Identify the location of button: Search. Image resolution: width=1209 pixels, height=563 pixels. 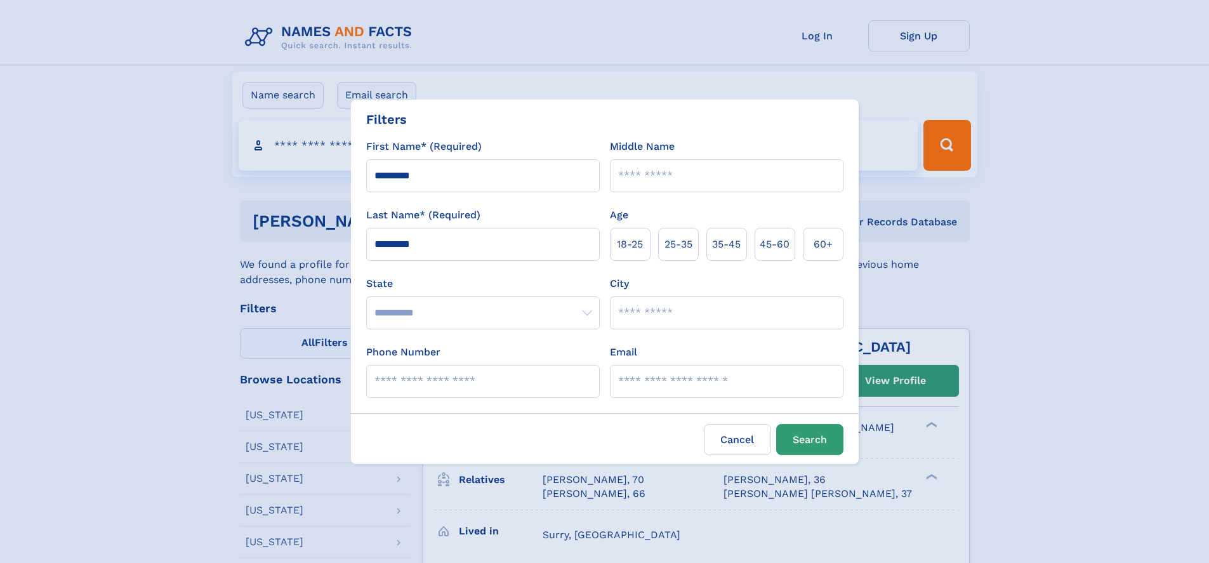
(810, 439).